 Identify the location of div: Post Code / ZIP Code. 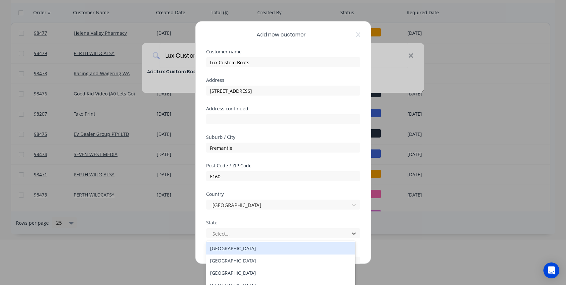
(283, 166).